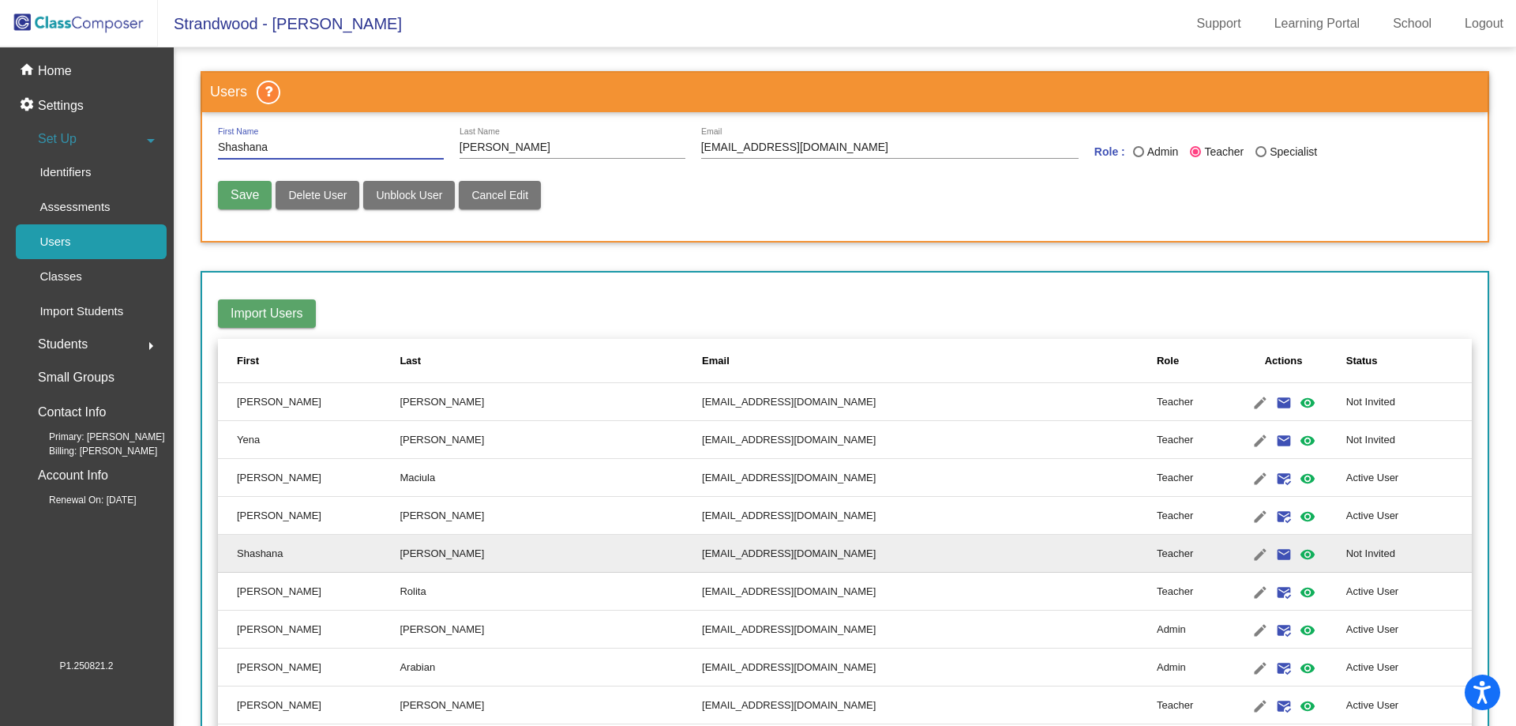 The image size is (1516, 726). I want to click on h3: Users, so click(845, 92).